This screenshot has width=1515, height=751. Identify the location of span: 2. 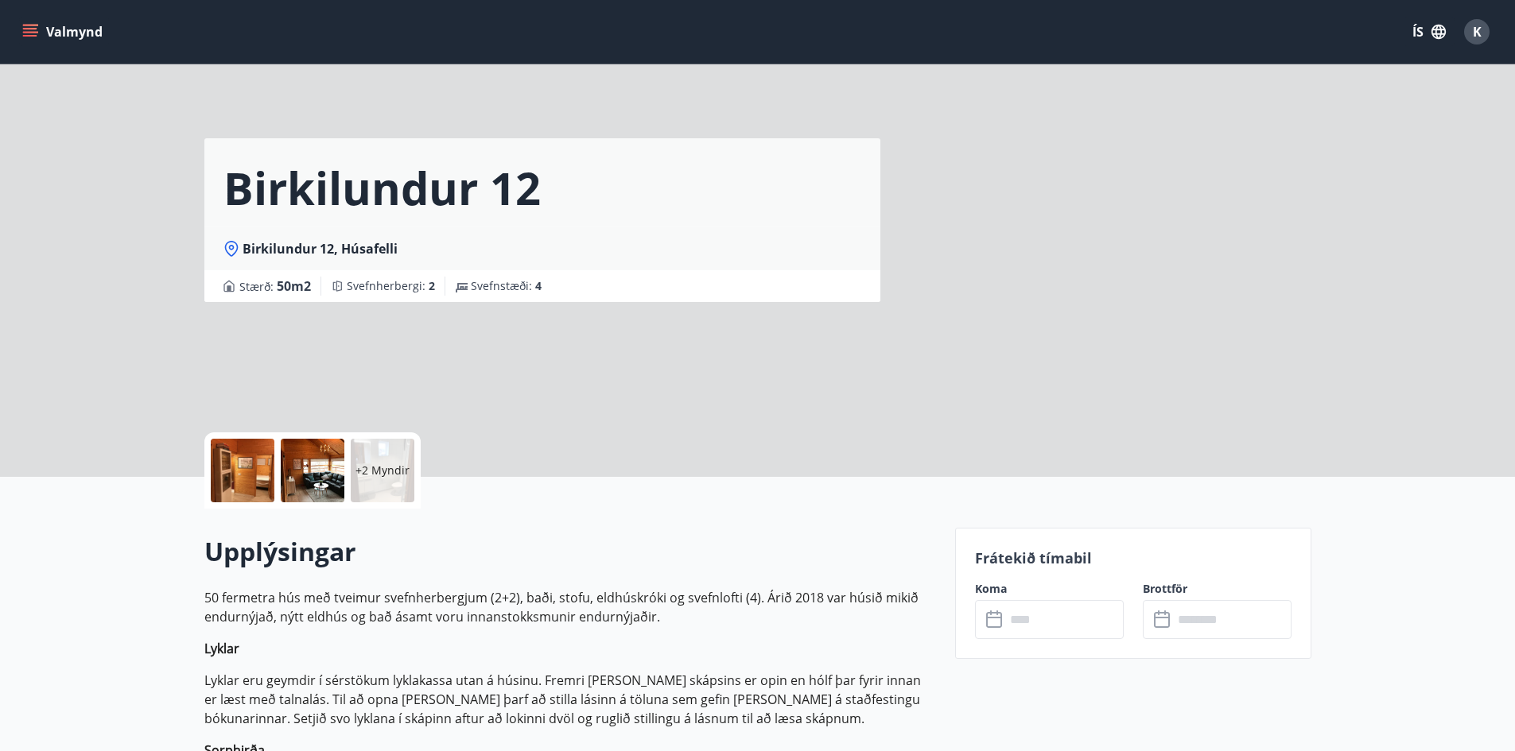
(432, 285).